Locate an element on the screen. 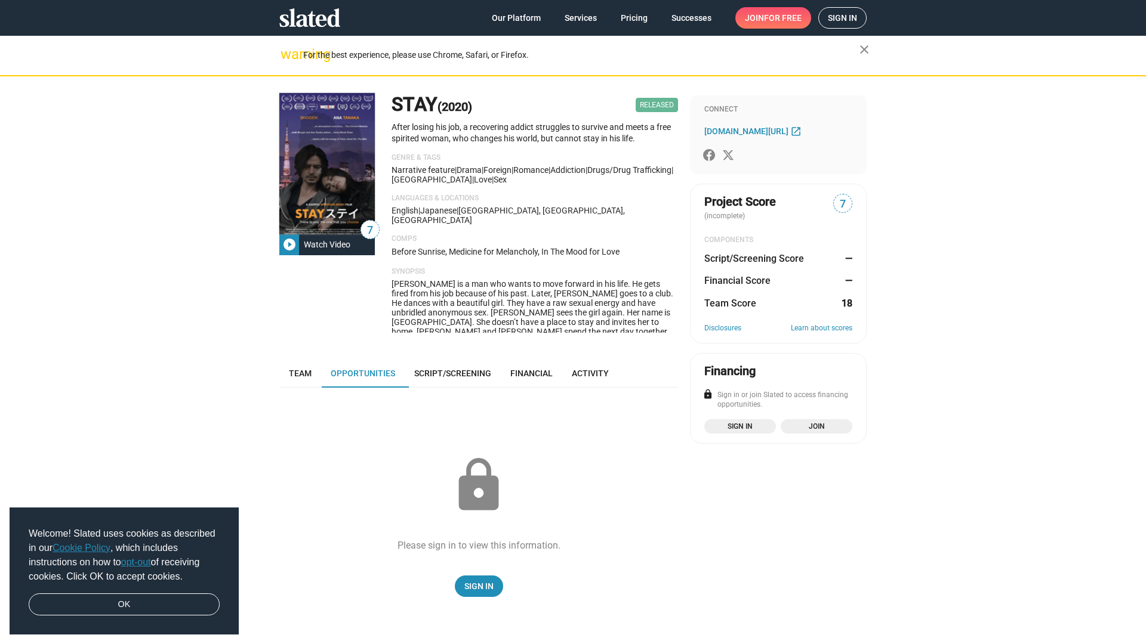 This screenshot has width=1146, height=644. a: Services is located at coordinates (581, 18).